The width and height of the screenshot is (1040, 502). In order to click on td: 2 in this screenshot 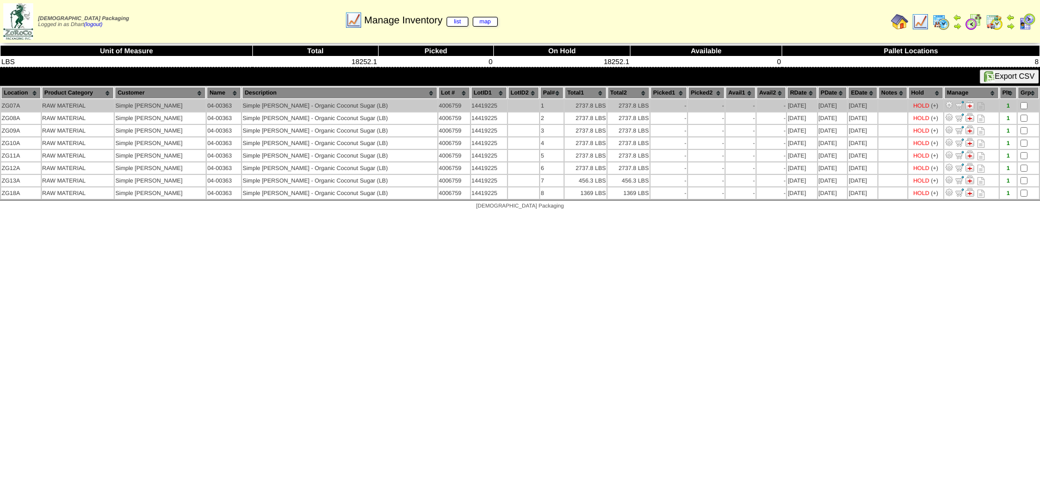, I will do `click(551, 118)`.